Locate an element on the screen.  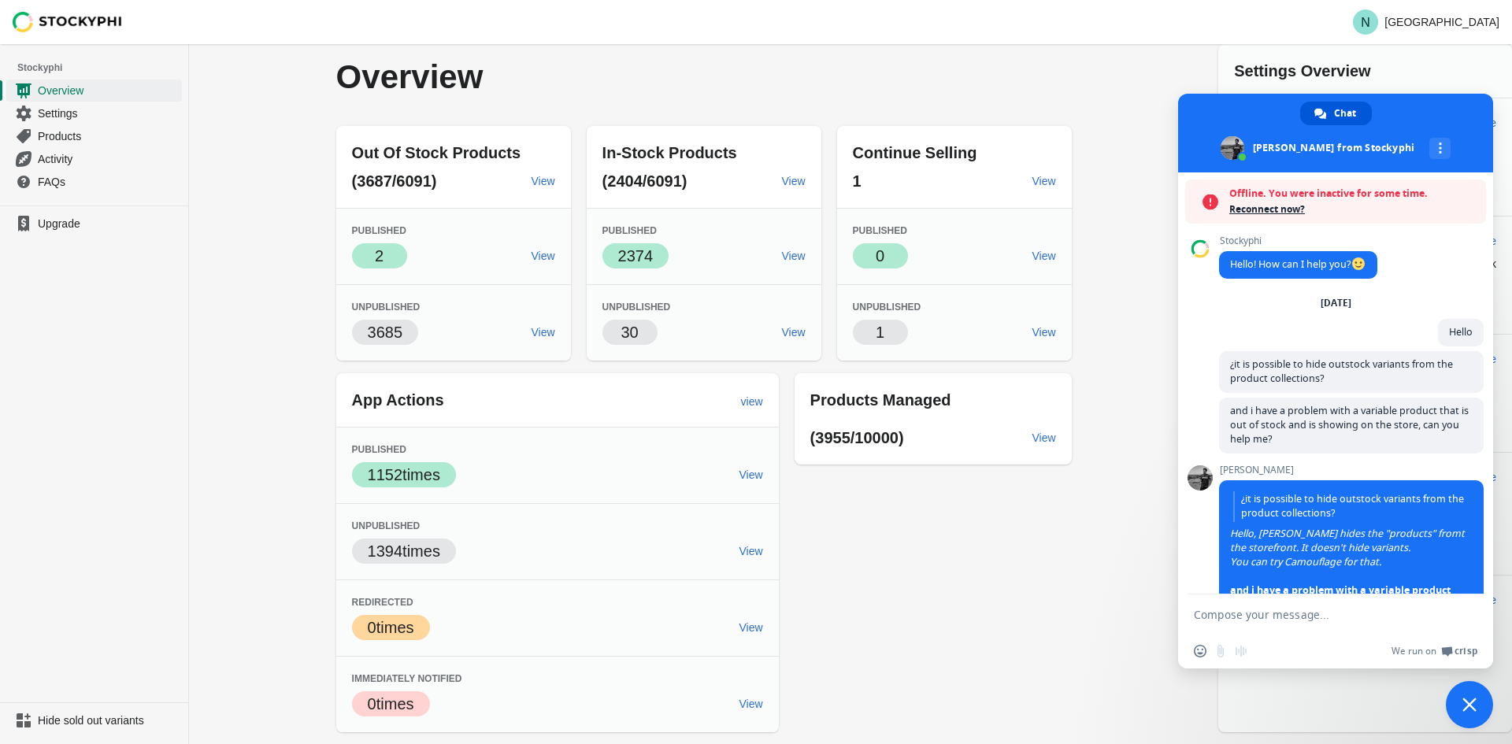
span: Settings is located at coordinates (108, 113).